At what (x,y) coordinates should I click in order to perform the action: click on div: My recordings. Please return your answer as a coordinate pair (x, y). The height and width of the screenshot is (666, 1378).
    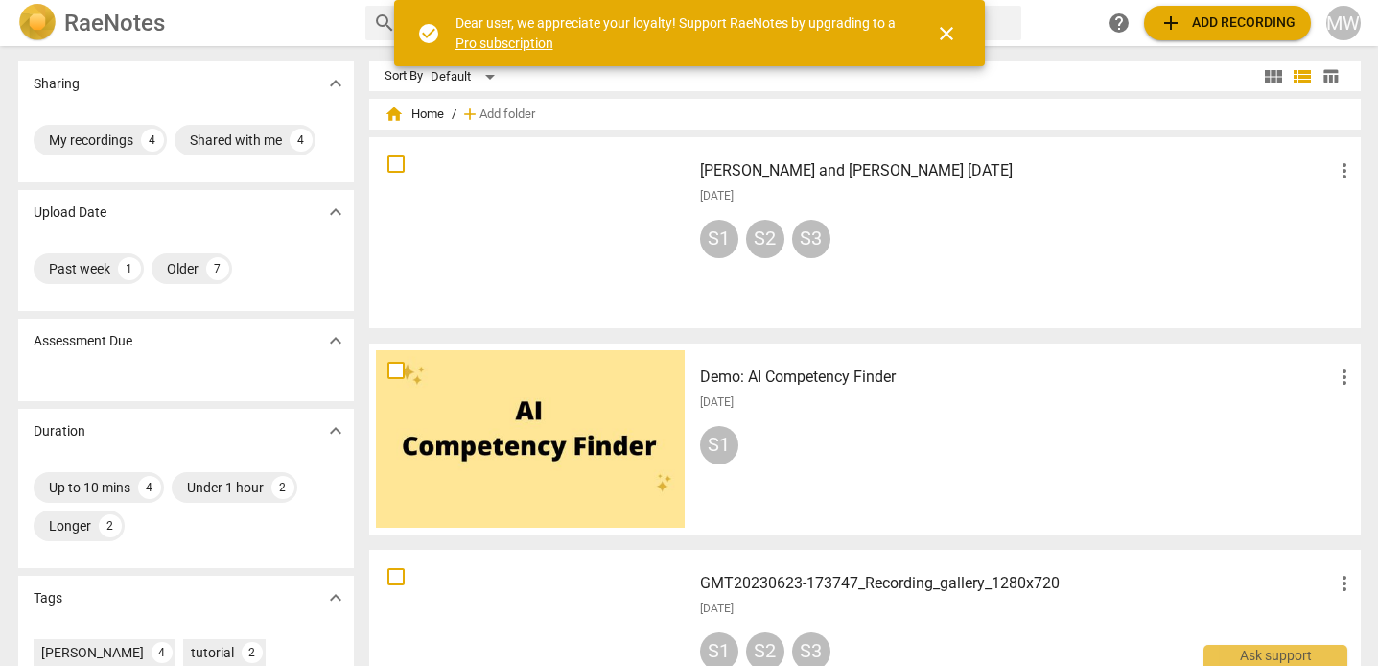
    Looking at the image, I should click on (91, 140).